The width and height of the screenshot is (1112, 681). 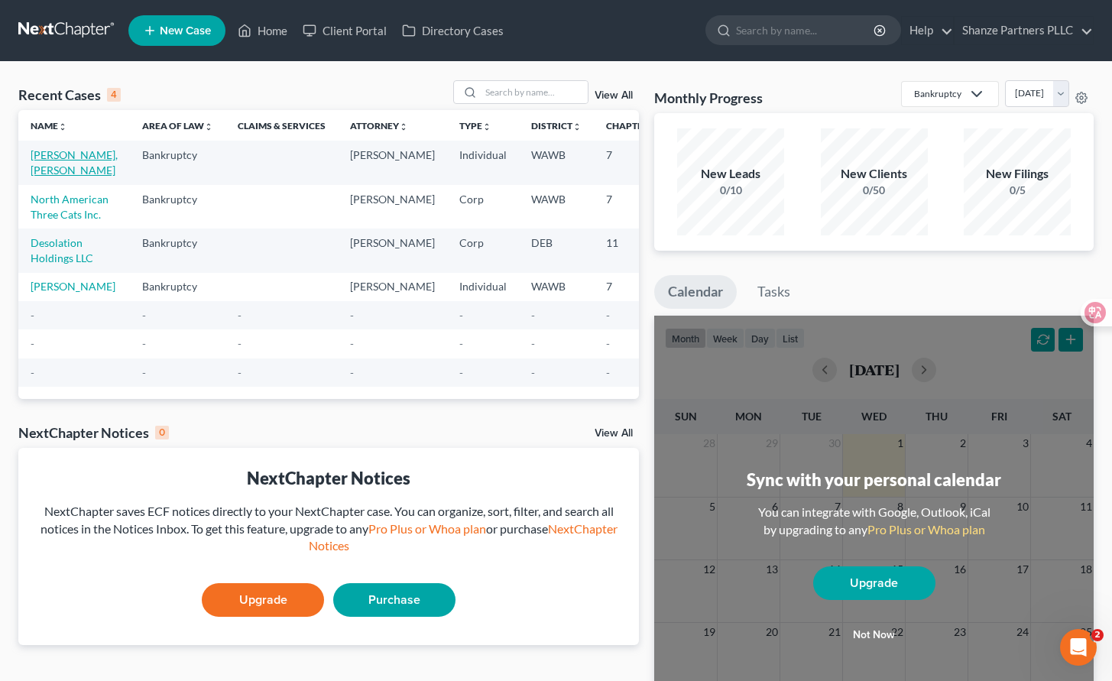 What do you see at coordinates (695, 292) in the screenshot?
I see `a: Calendar` at bounding box center [695, 292].